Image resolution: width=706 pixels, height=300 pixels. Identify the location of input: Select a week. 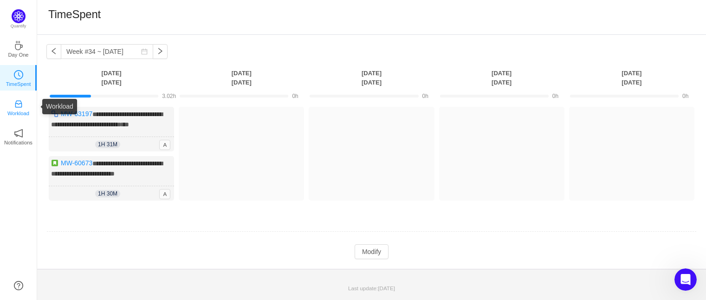
(107, 52).